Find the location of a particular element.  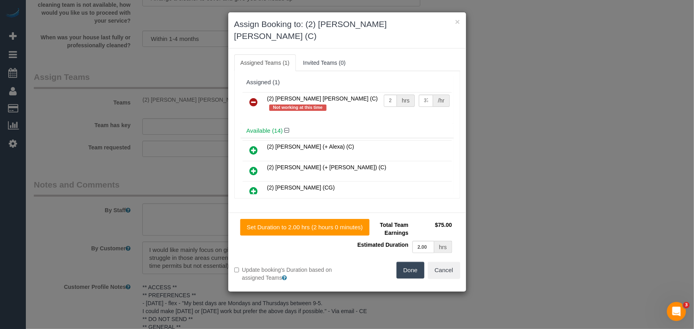

td: $75.00 is located at coordinates (432, 229).